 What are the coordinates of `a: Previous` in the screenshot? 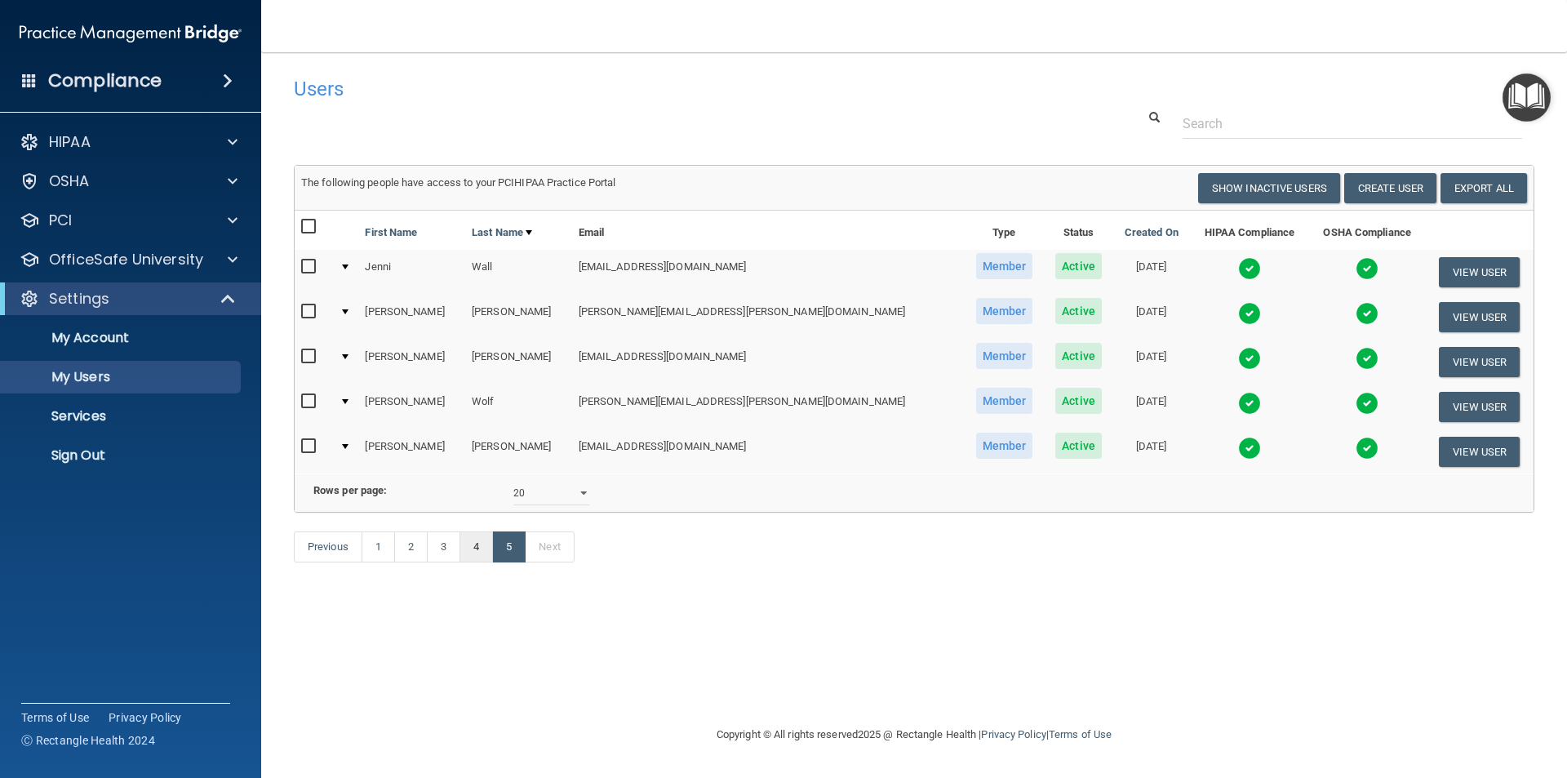 It's located at (328, 547).